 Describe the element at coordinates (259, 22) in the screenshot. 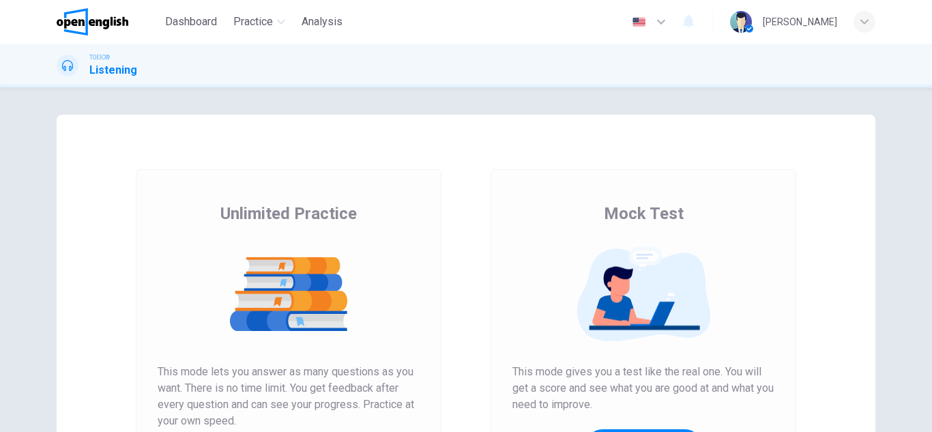

I see `button: Practice` at that location.